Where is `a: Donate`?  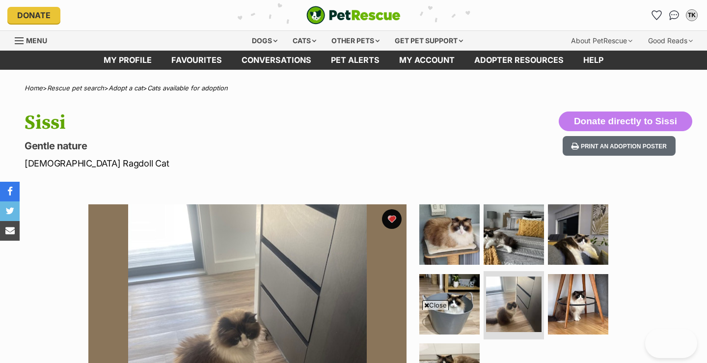
a: Donate is located at coordinates (34, 15).